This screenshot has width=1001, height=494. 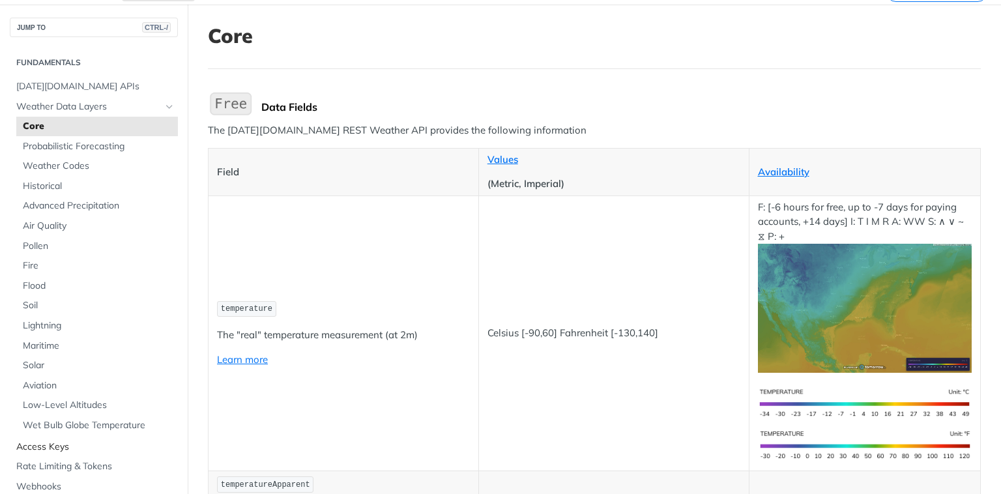 I want to click on h2: Fundamentals, so click(x=94, y=63).